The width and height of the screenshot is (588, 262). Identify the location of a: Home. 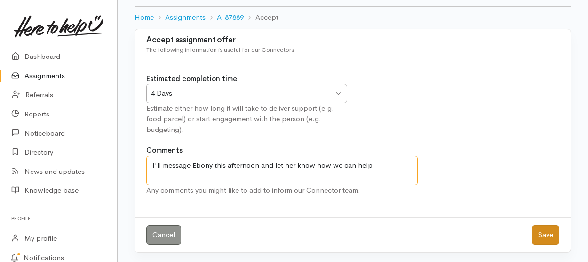
(144, 17).